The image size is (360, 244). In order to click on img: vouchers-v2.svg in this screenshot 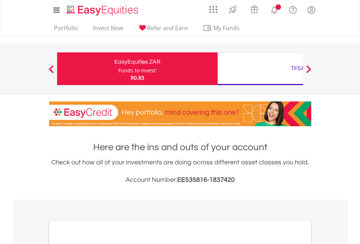, I will do `click(254, 9)`.